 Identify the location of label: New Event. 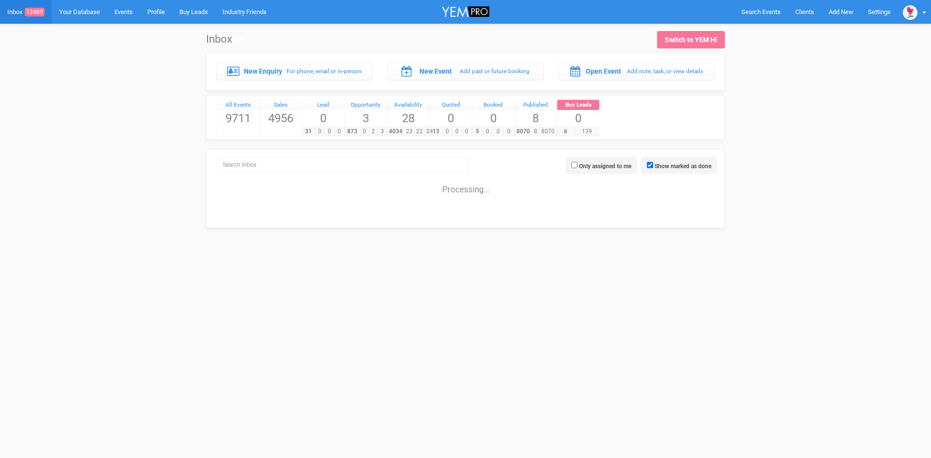
(435, 71).